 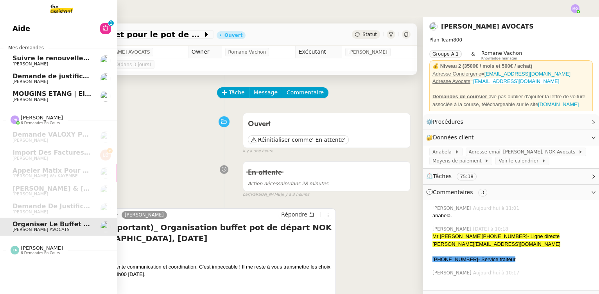 I want to click on span: Tâches, so click(x=442, y=176).